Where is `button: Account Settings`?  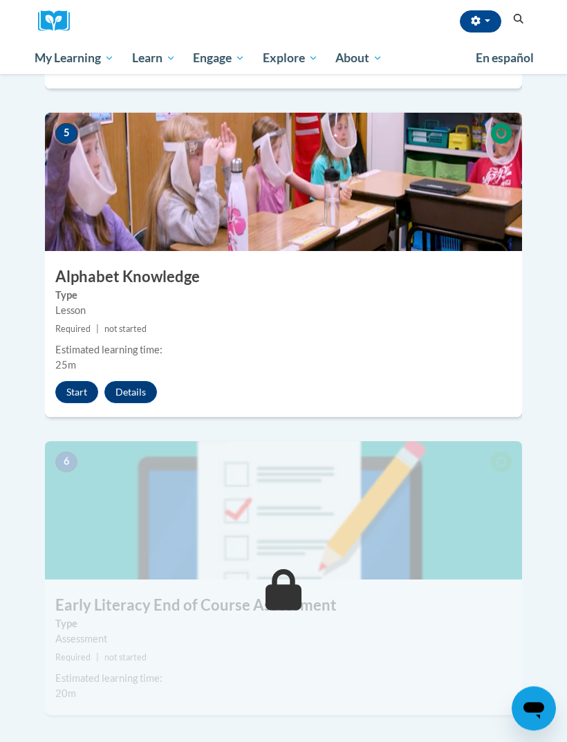
button: Account Settings is located at coordinates (480, 21).